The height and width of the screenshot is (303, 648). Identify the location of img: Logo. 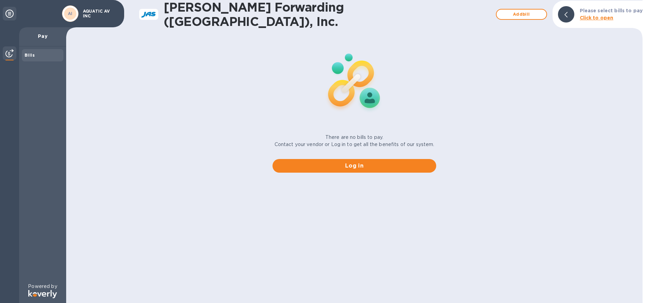
(43, 294).